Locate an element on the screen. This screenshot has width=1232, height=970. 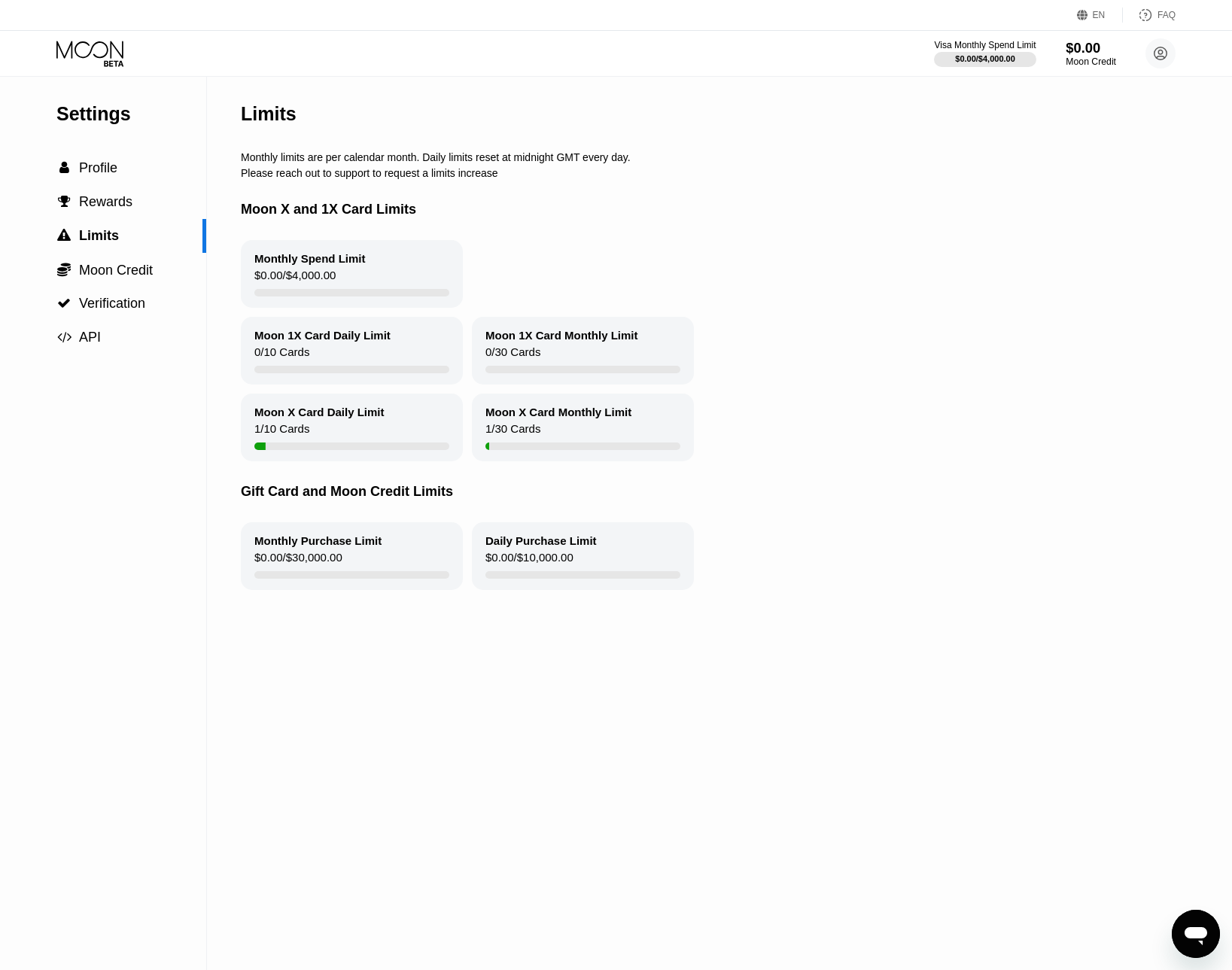
div: Please reach out to support to request a limits increase is located at coordinates (734, 173).